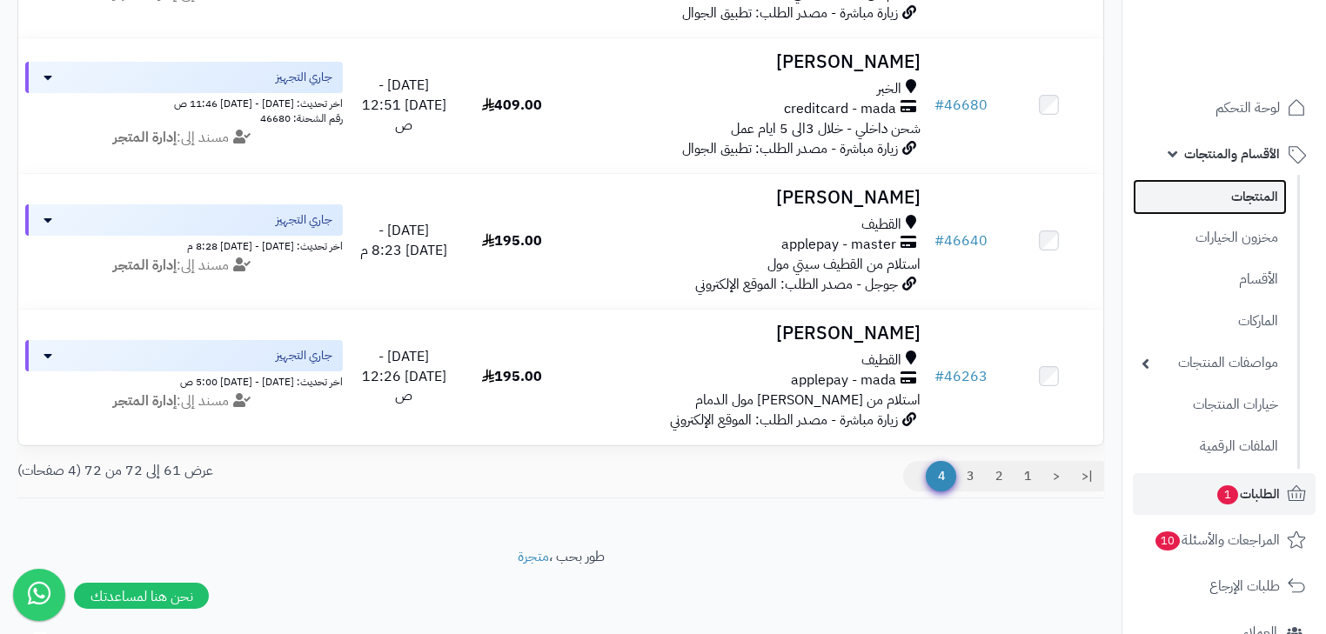 This screenshot has height=634, width=1326. What do you see at coordinates (961, 377) in the screenshot?
I see `a: #46263` at bounding box center [961, 377].